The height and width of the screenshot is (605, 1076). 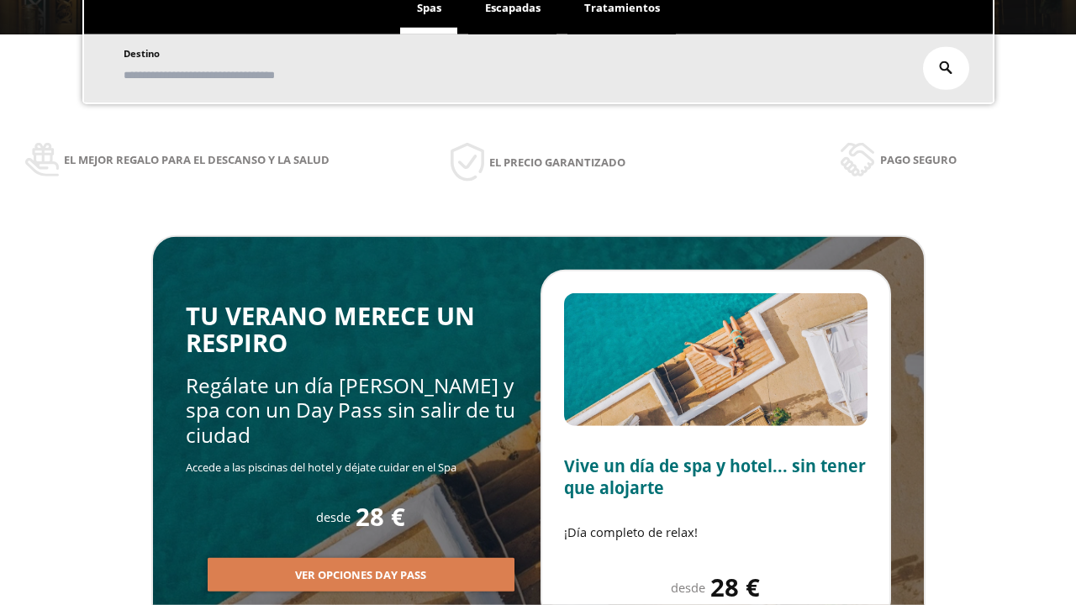 What do you see at coordinates (321, 468) in the screenshot?
I see `span: Accede a las piscinas del hotel y déjate cuidar en el Spa` at bounding box center [321, 468].